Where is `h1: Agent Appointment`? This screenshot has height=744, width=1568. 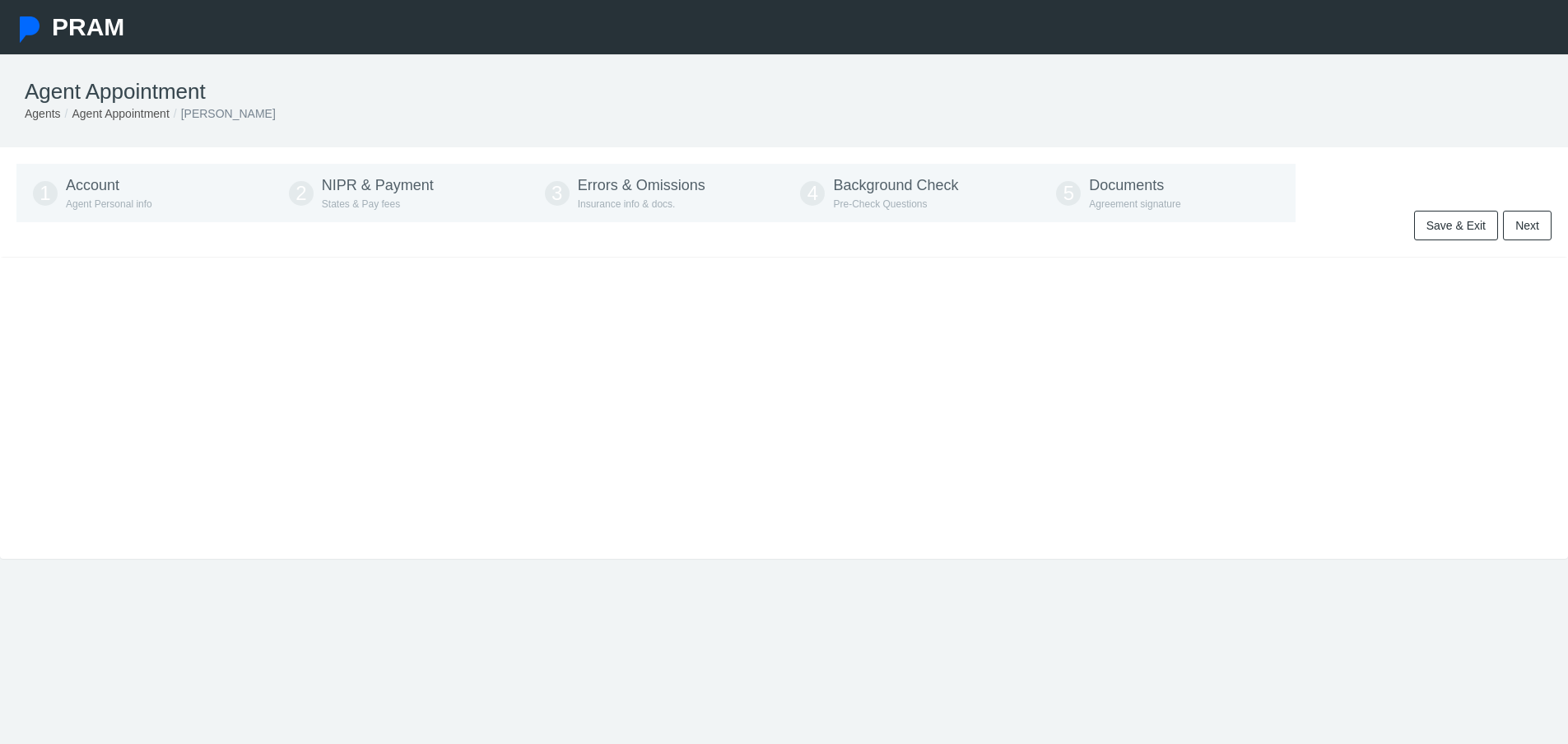 h1: Agent Appointment is located at coordinates (783, 91).